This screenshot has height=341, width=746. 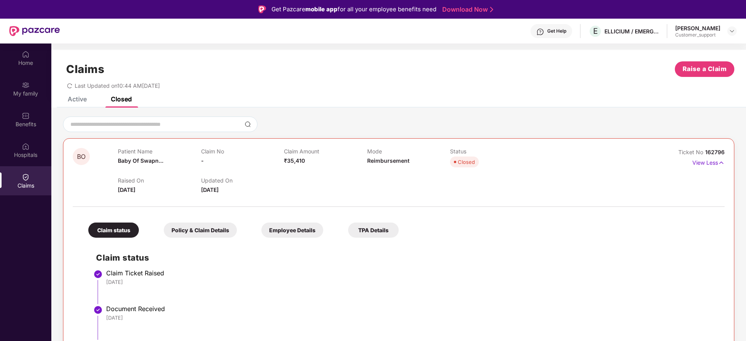 I want to click on strong: mobile app, so click(x=321, y=9).